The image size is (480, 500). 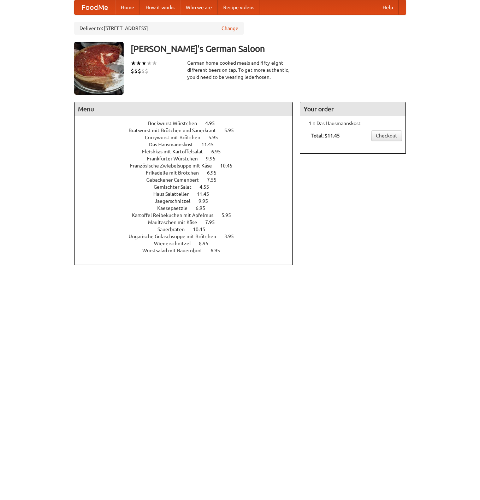 I want to click on a: Französische Zwiebelsuppe mit Käse 10.45, so click(x=188, y=166).